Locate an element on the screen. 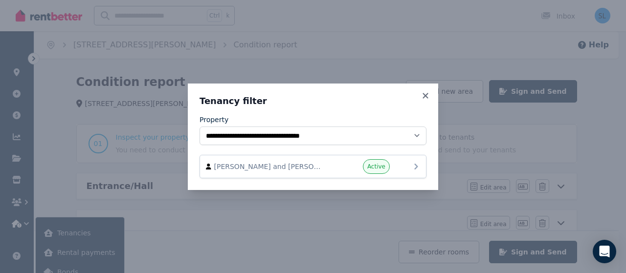 The width and height of the screenshot is (626, 273). span: Active is located at coordinates (376, 167).